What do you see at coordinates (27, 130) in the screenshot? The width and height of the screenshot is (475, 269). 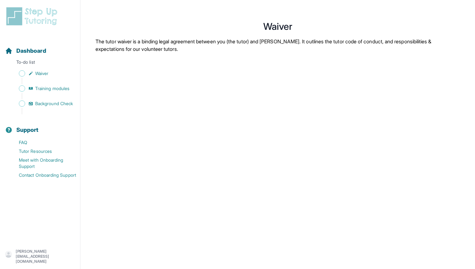 I see `span: Support` at bounding box center [27, 130].